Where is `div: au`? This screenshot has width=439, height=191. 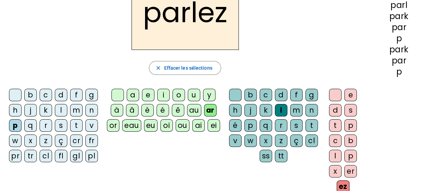 div: au is located at coordinates (194, 110).